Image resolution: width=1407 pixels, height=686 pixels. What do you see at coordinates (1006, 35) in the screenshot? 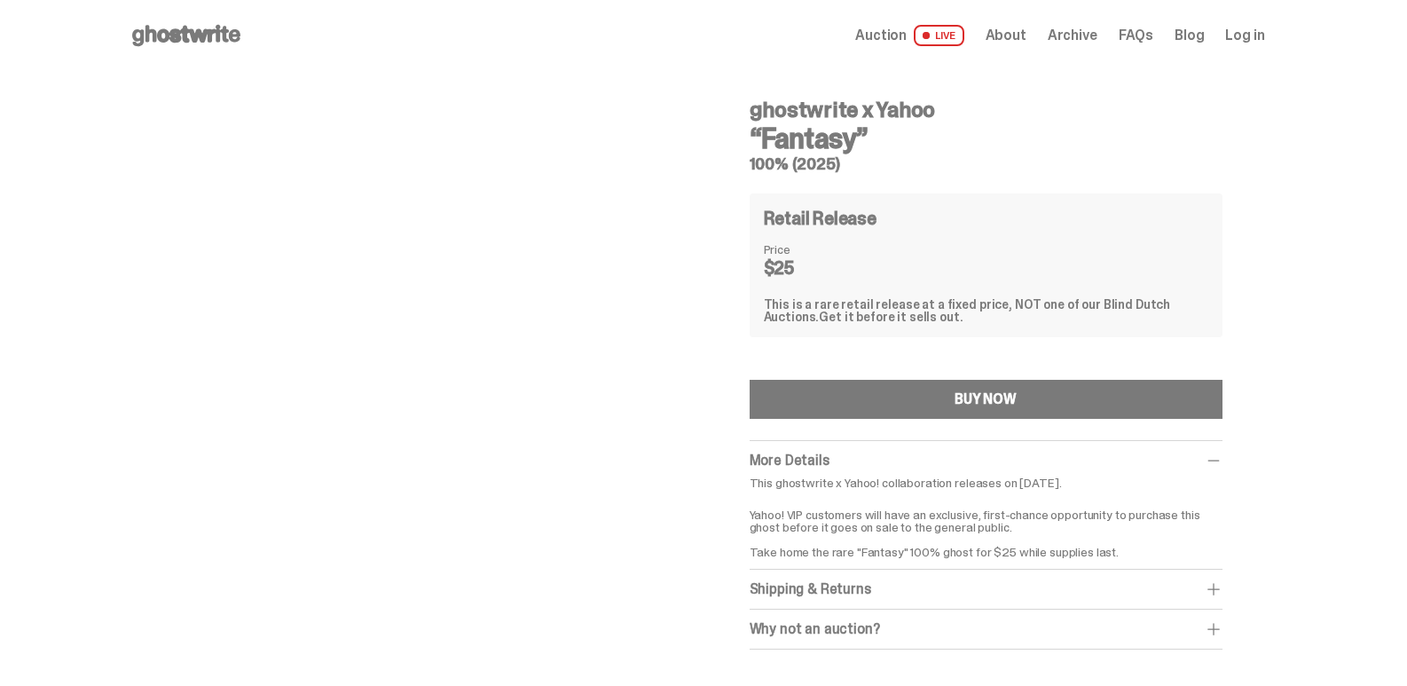
I see `a: About` at bounding box center [1006, 35].